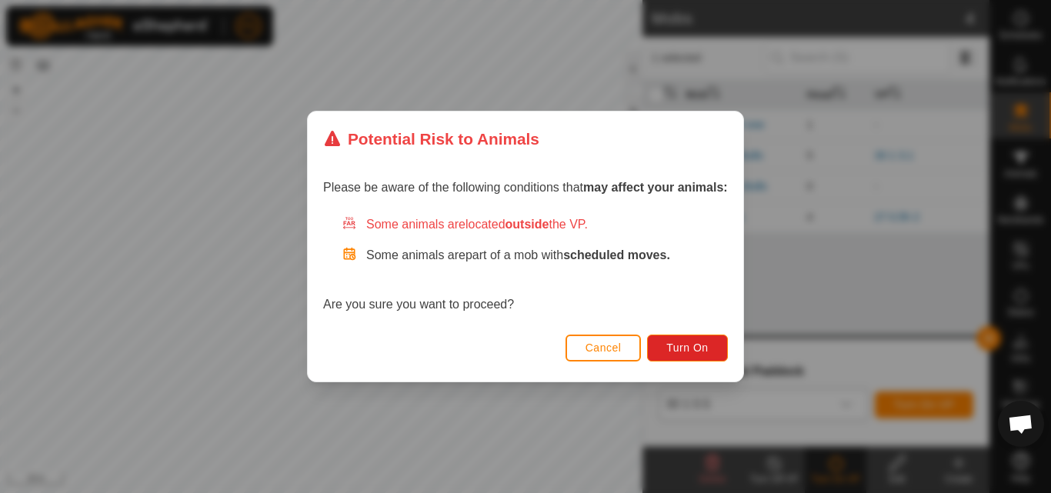  Describe the element at coordinates (603, 348) in the screenshot. I see `button: Cancel` at that location.